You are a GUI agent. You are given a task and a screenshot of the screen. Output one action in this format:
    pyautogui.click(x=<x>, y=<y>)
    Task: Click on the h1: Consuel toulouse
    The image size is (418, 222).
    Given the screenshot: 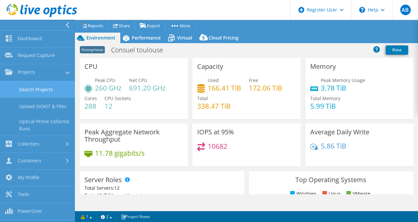 What is the action you would take?
    pyautogui.click(x=141, y=50)
    